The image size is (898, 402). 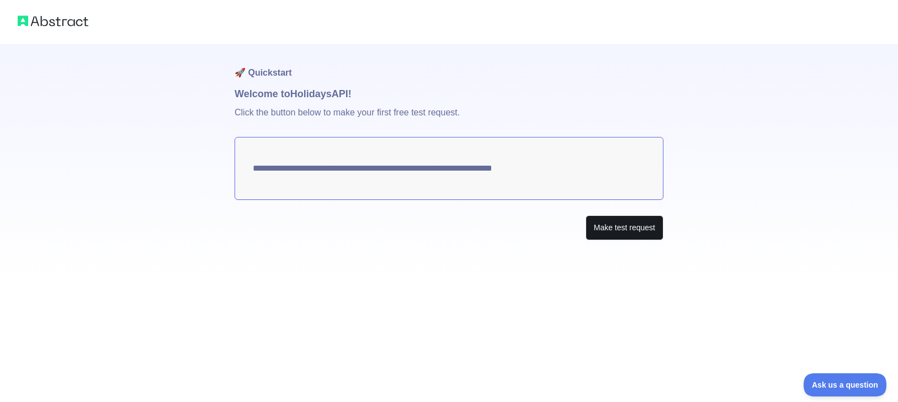 I want to click on h1: 🚀 Quickstart, so click(x=449, y=65).